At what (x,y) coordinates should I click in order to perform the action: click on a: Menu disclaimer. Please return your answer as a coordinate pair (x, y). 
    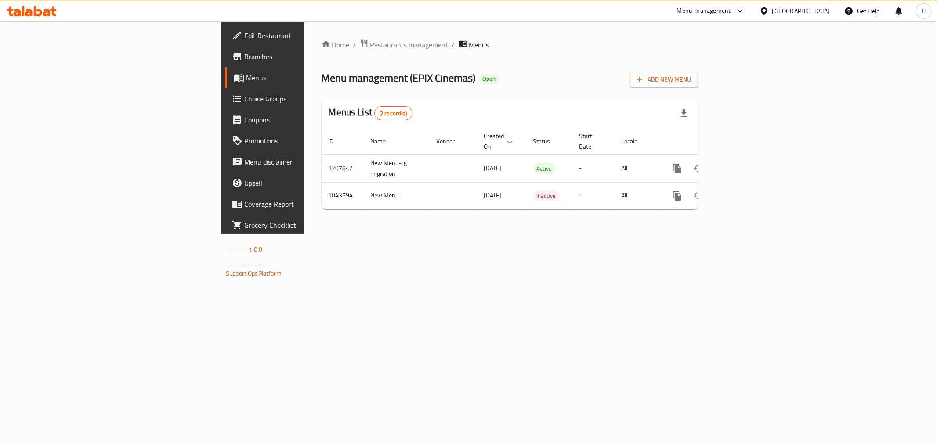
    Looking at the image, I should click on (301, 162).